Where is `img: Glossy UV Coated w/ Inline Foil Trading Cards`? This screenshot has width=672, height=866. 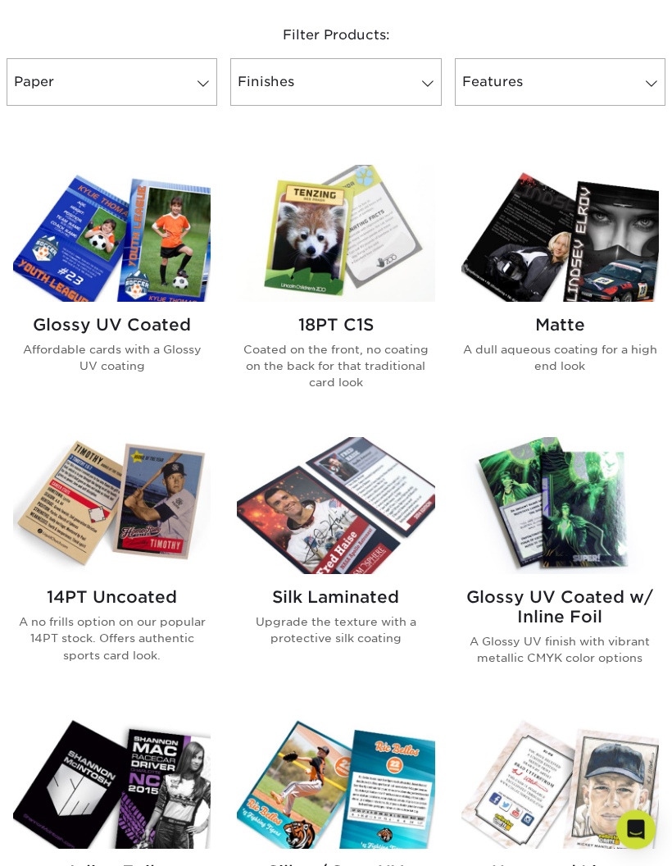 img: Glossy UV Coated w/ Inline Foil Trading Cards is located at coordinates (560, 506).